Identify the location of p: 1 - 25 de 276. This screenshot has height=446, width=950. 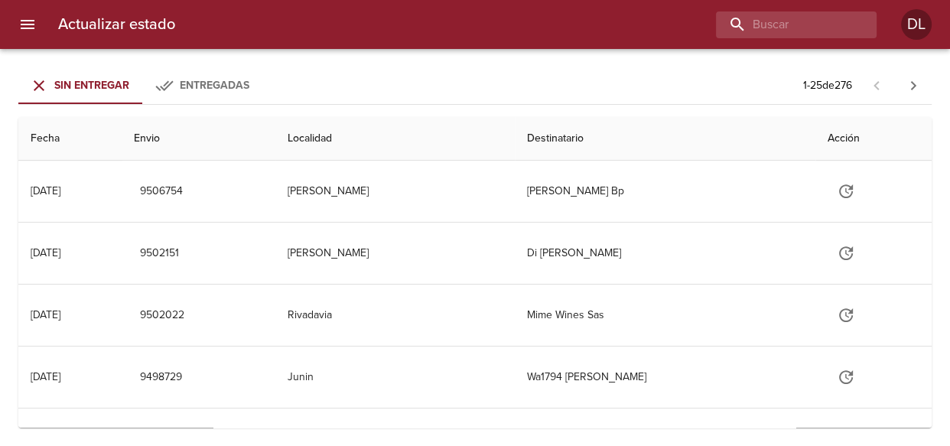
(828, 86).